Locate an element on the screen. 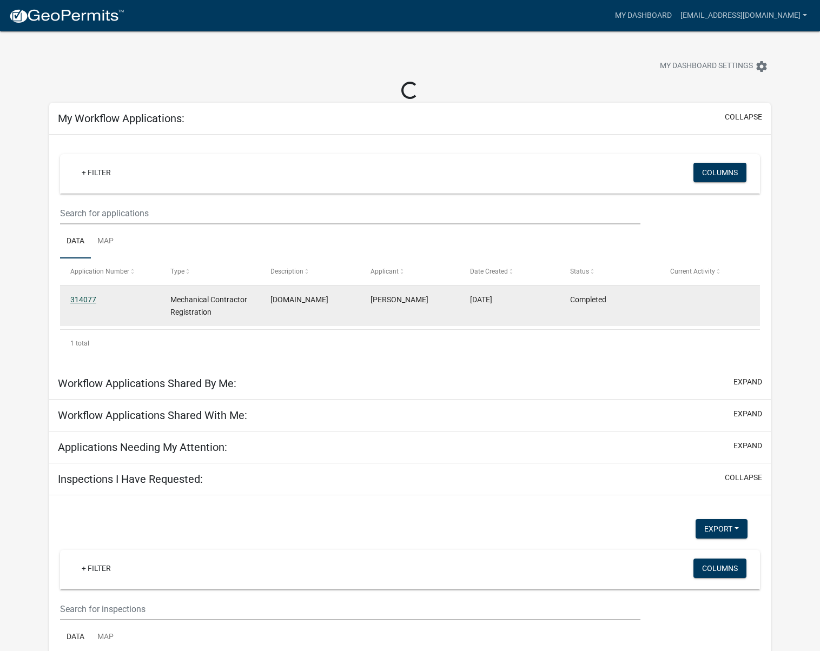 The width and height of the screenshot is (820, 651). span: My Dashboard Settings is located at coordinates (706, 67).